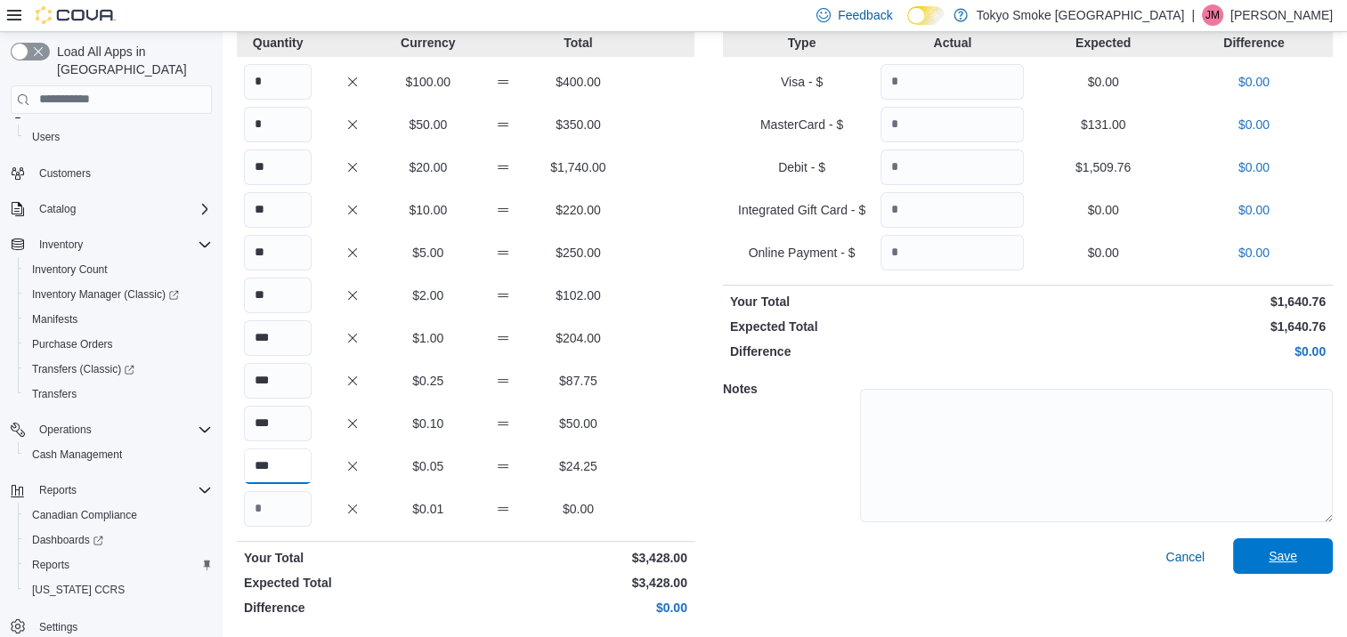 The image size is (1347, 637). What do you see at coordinates (801, 82) in the screenshot?
I see `p: Visa - $` at bounding box center [801, 82].